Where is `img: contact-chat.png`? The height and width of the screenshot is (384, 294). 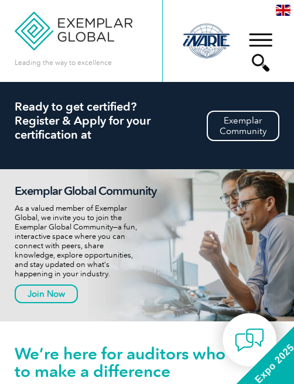 img: contact-chat.png is located at coordinates (250, 340).